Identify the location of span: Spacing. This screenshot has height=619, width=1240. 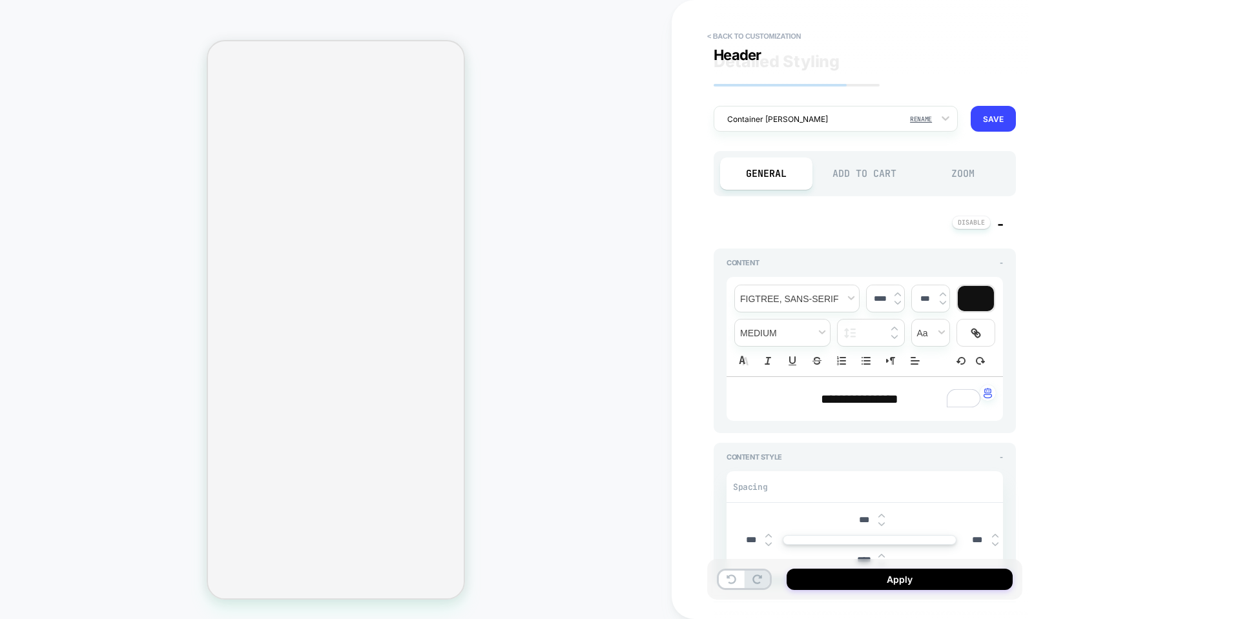
(750, 487).